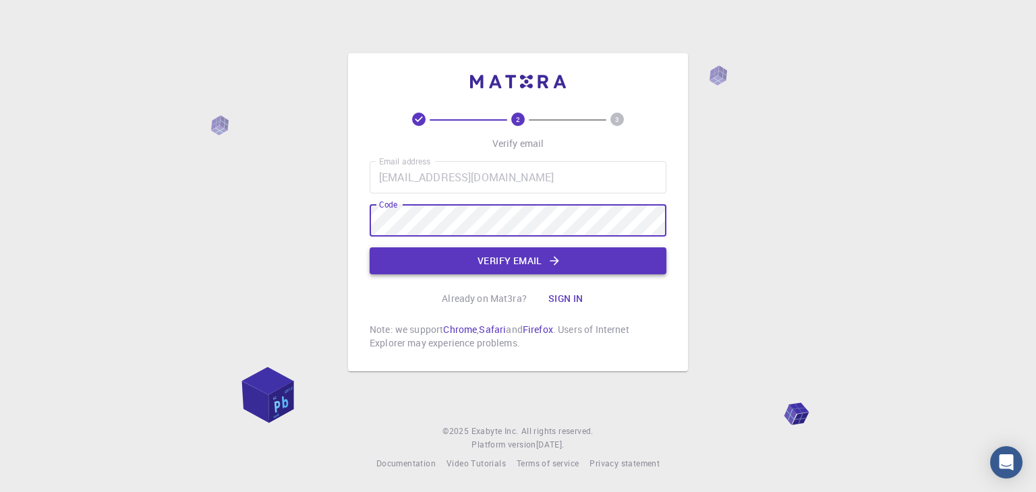  What do you see at coordinates (406, 463) in the screenshot?
I see `span: Documentation` at bounding box center [406, 463].